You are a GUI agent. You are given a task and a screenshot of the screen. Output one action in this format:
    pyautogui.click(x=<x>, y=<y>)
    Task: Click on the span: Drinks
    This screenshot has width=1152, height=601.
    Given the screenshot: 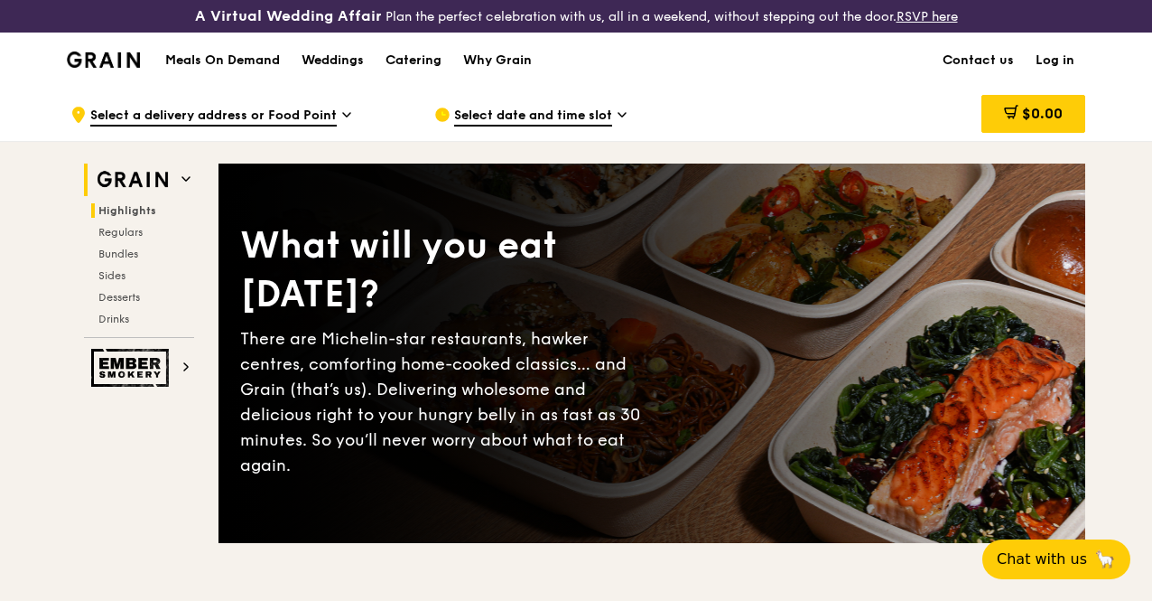 What is the action you would take?
    pyautogui.click(x=114, y=319)
    